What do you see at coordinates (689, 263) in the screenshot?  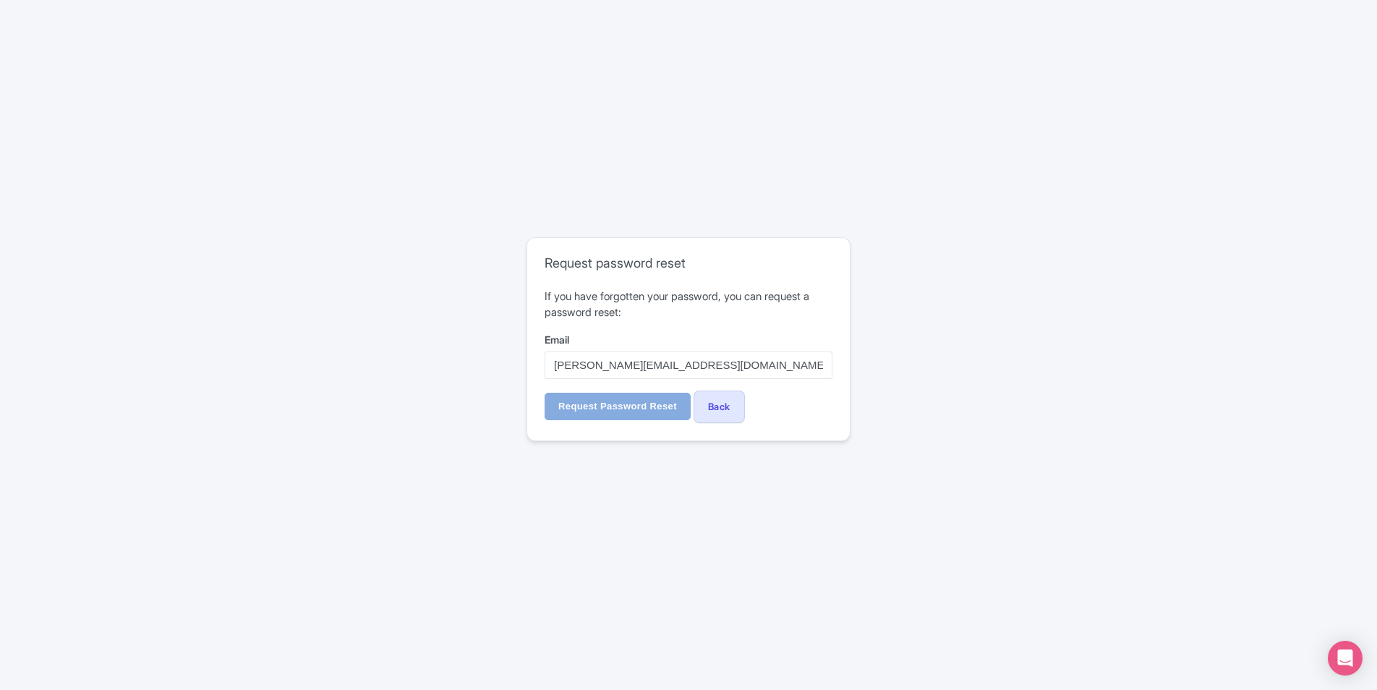 I see `h2: Request password reset` at bounding box center [689, 263].